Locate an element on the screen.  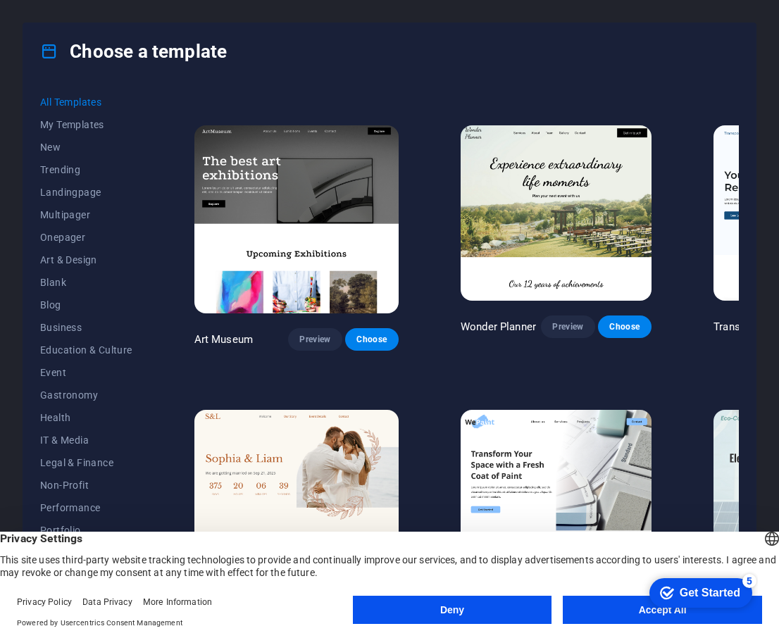
span: Health is located at coordinates (86, 418).